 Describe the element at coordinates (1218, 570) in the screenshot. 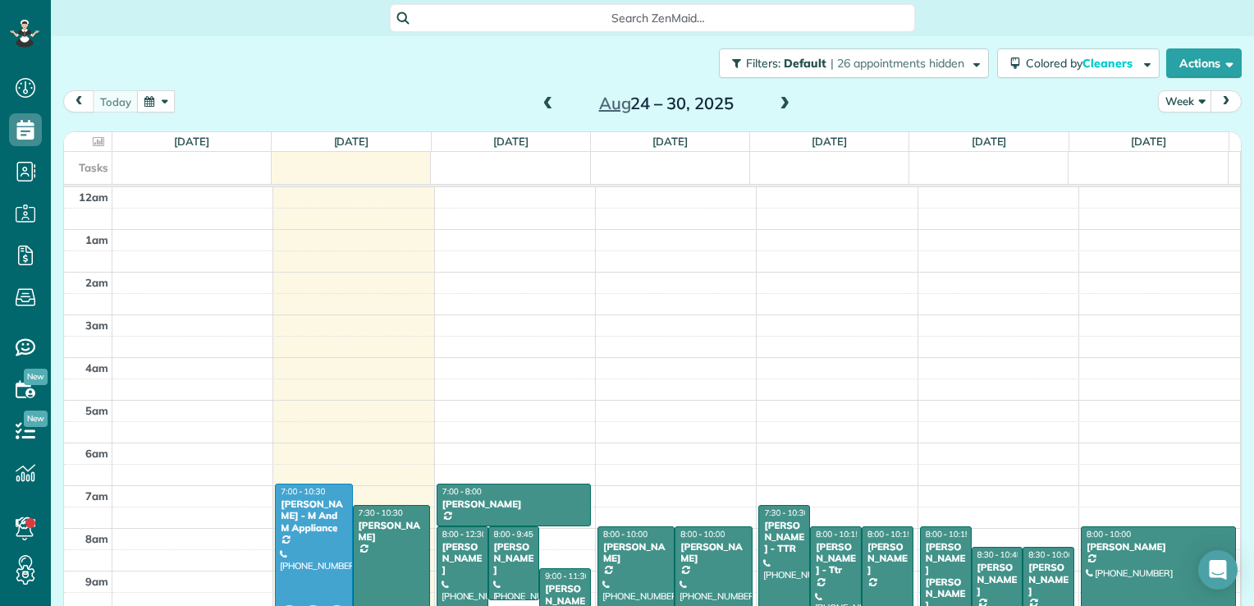

I see `div: Open Intercom Messenger` at that location.